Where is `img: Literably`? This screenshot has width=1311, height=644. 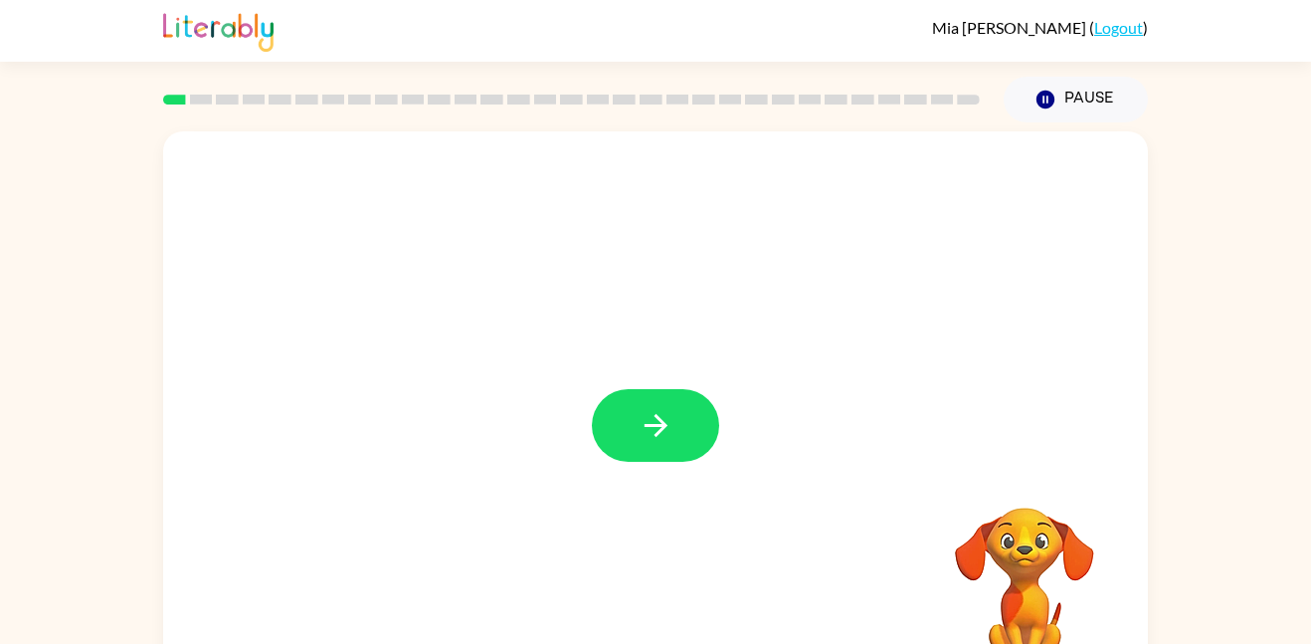
img: Literably is located at coordinates (218, 30).